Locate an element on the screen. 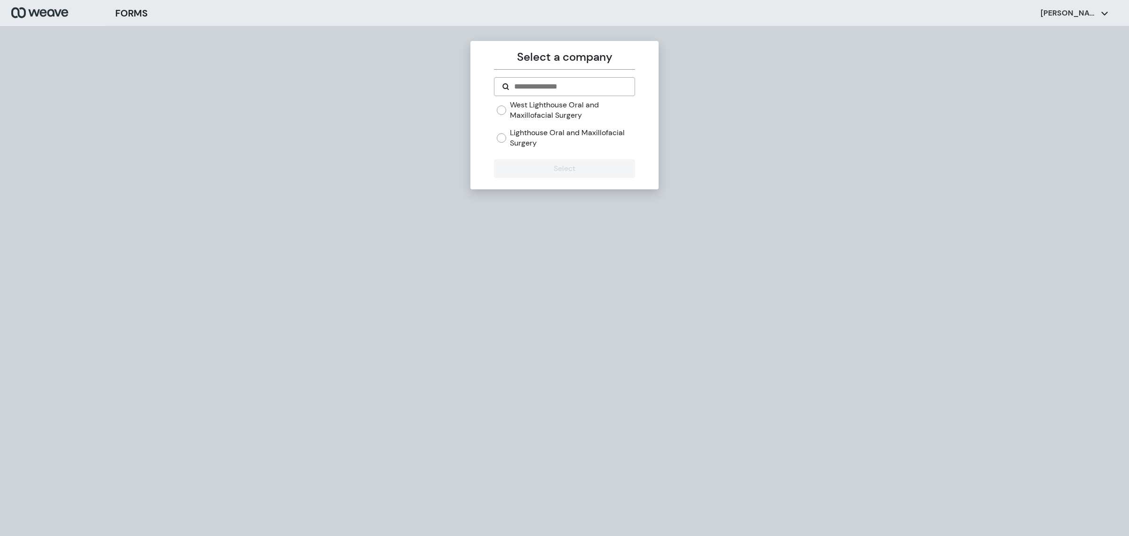 The width and height of the screenshot is (1129, 536). label: Lighthouse Oral and Maxillofacial Surgery is located at coordinates (572, 137).